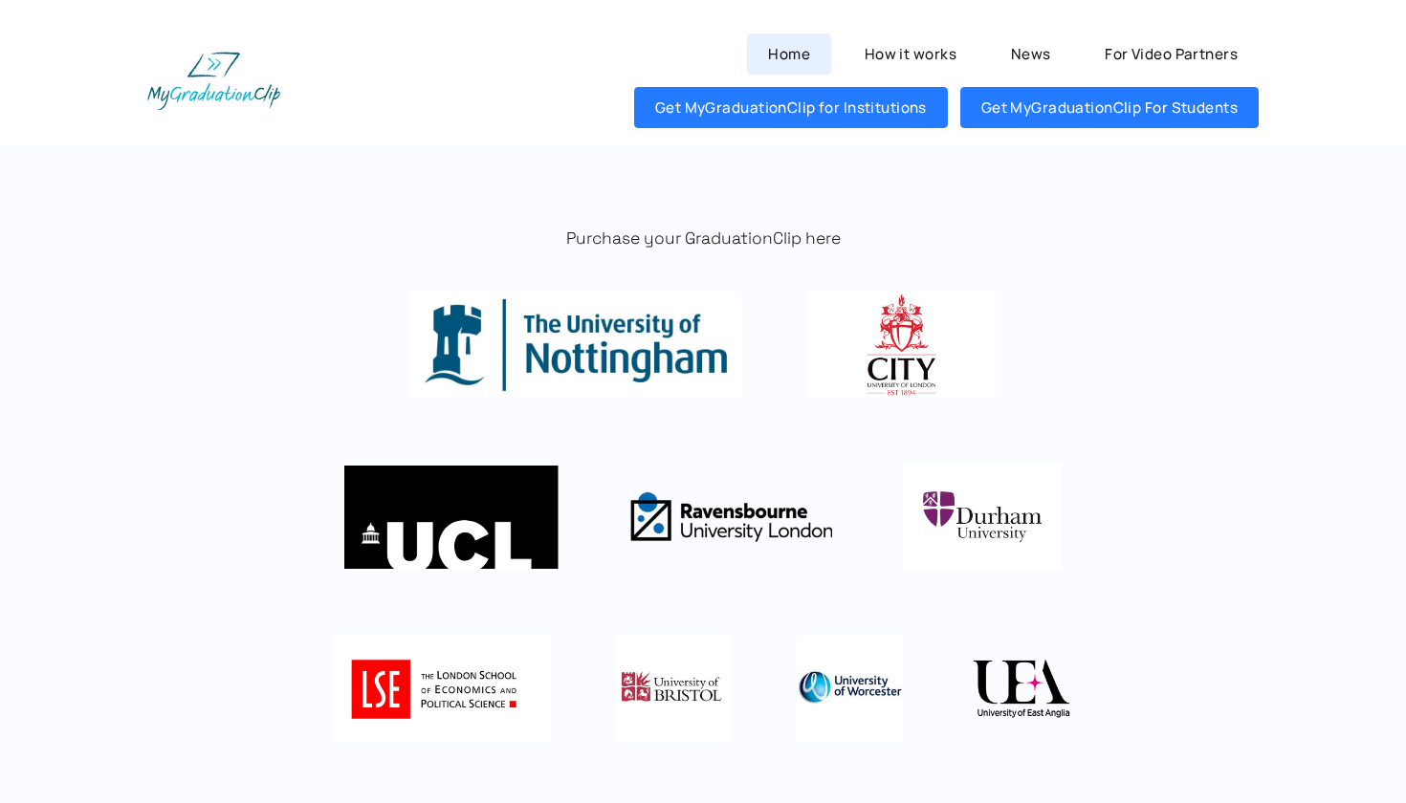  Describe the element at coordinates (849, 689) in the screenshot. I see `a: University of Worcester` at that location.